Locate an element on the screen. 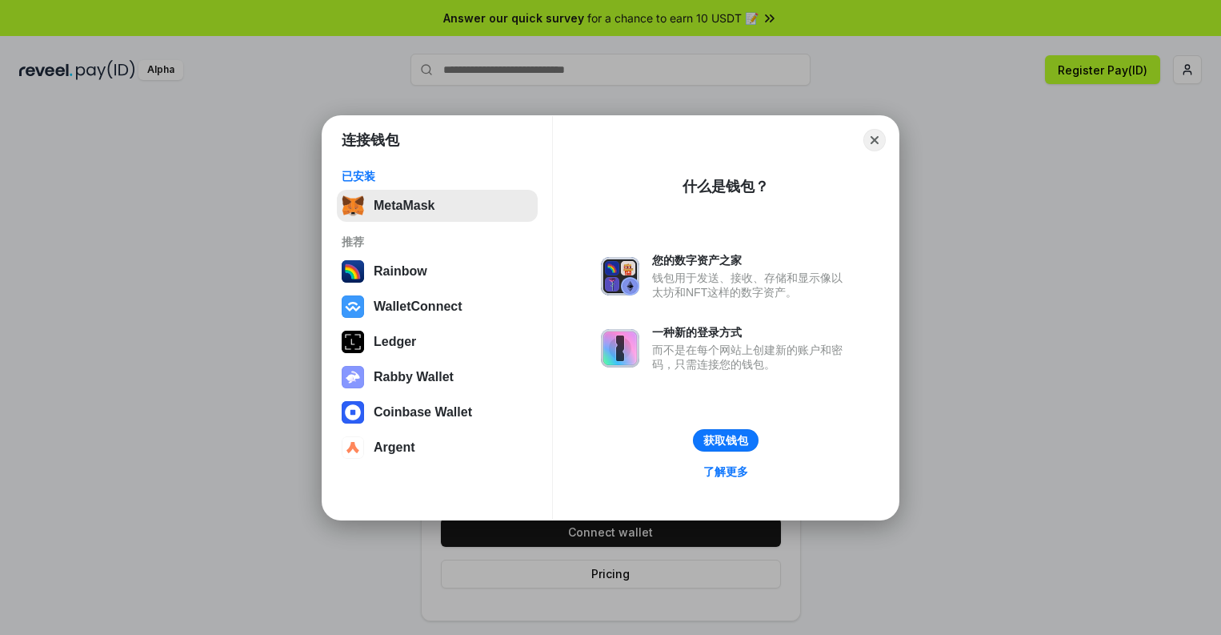 The height and width of the screenshot is (635, 1221). button: Rabby Wallet is located at coordinates (437, 377).